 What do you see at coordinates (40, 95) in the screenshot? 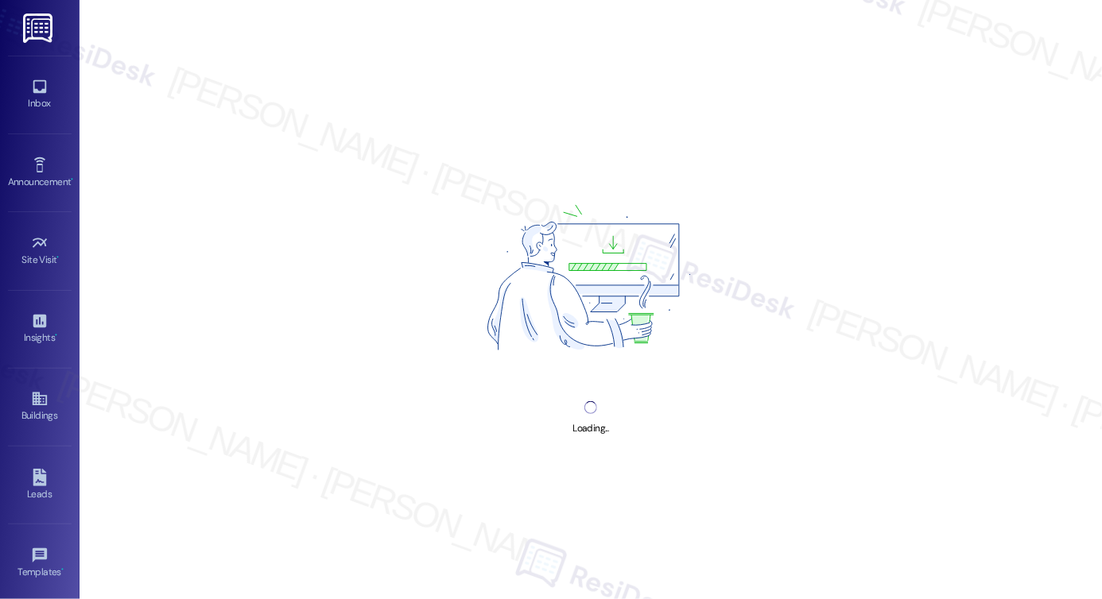
I see `a: Inbox` at bounding box center [40, 95].